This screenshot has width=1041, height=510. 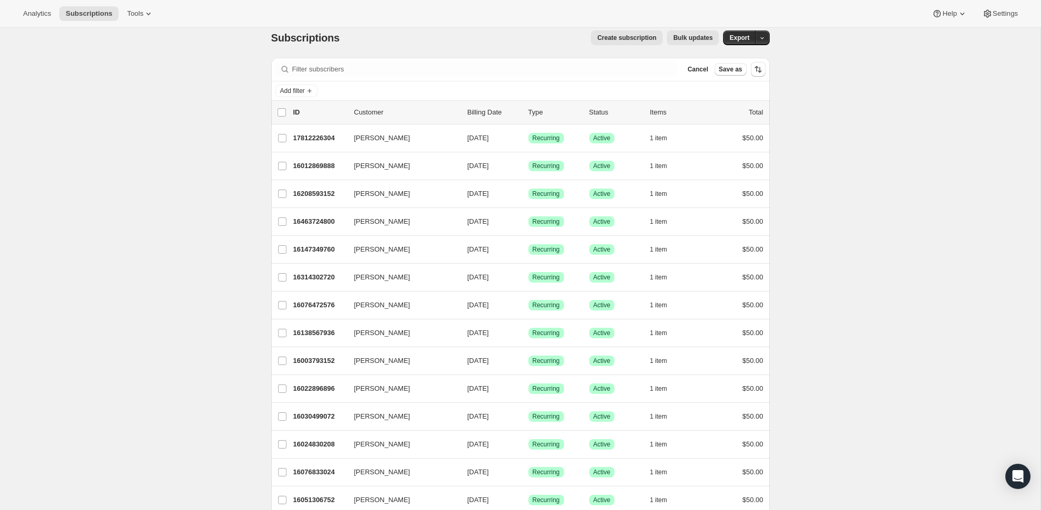 I want to click on button: Cancel, so click(x=698, y=69).